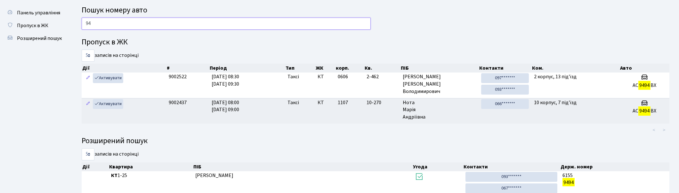 The image size is (679, 193). What do you see at coordinates (151, 167) in the screenshot?
I see `th: Квартира` at bounding box center [151, 167].